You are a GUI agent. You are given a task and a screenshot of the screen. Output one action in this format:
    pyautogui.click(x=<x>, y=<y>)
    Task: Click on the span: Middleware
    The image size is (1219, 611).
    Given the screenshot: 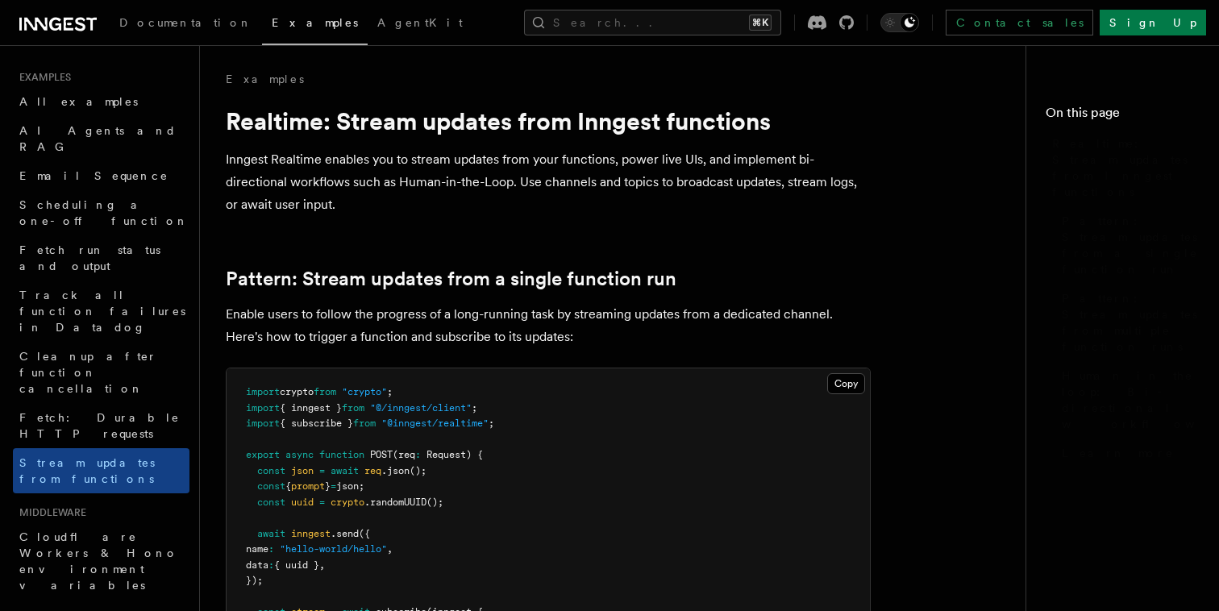 What is the action you would take?
    pyautogui.click(x=49, y=513)
    